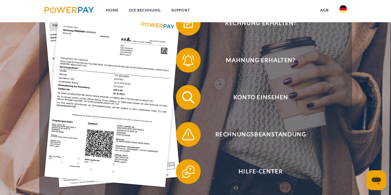  Describe the element at coordinates (256, 135) in the screenshot. I see `a: Rechnungsbeanstandung` at that location.